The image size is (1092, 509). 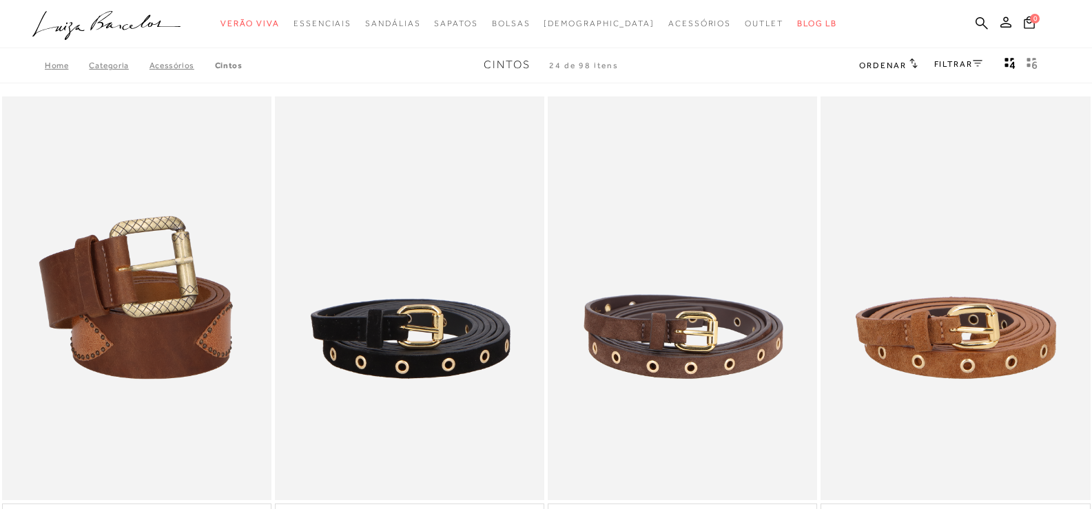 I want to click on img: CINTO FINO DUAS VOLTAS EM CAMURÇA CAFÉ COM ILHÓSES, so click(x=682, y=298).